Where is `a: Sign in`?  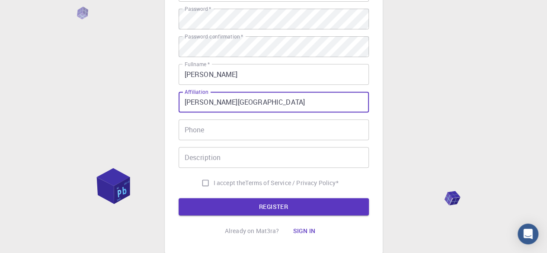
a: Sign in is located at coordinates (304, 231).